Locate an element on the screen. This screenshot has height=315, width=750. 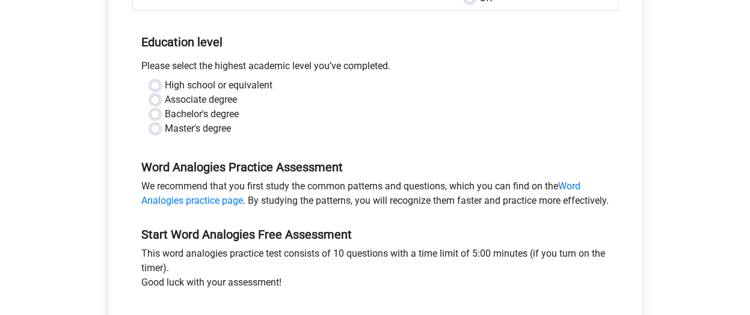
h5: Education level is located at coordinates (375, 42).